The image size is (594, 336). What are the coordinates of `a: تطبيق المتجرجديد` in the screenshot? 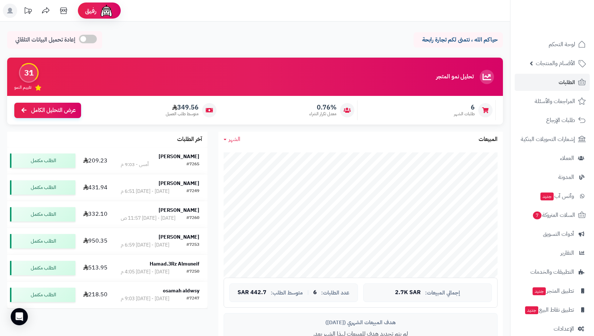 It's located at (552, 291).